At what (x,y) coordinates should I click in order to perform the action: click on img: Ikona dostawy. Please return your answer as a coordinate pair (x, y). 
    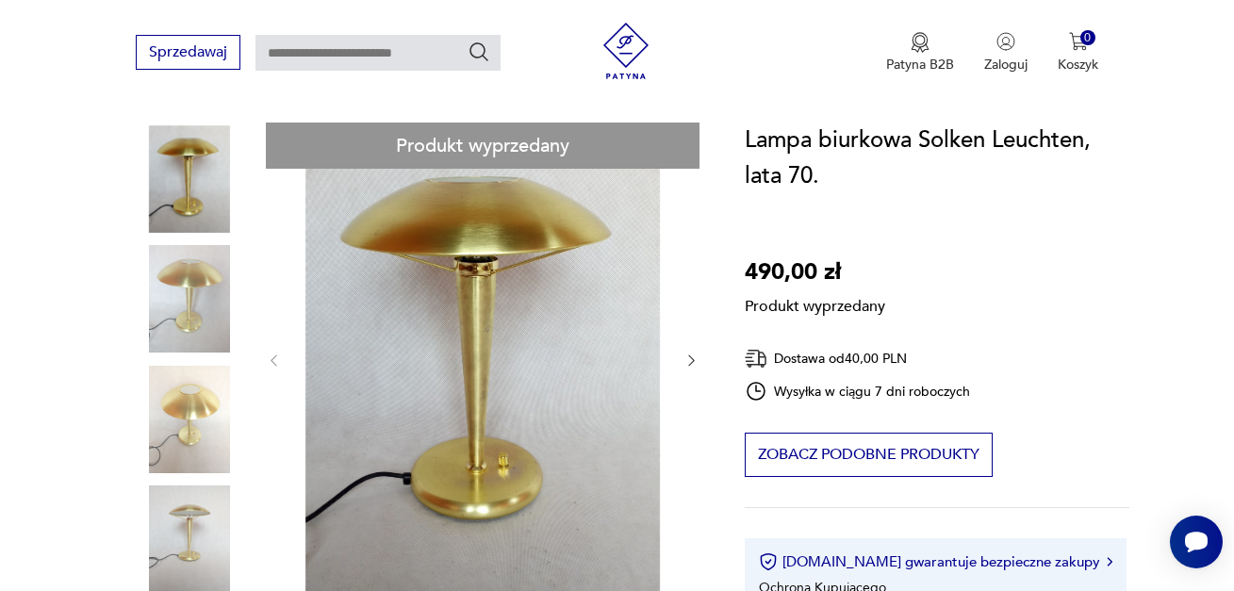
    Looking at the image, I should click on (756, 358).